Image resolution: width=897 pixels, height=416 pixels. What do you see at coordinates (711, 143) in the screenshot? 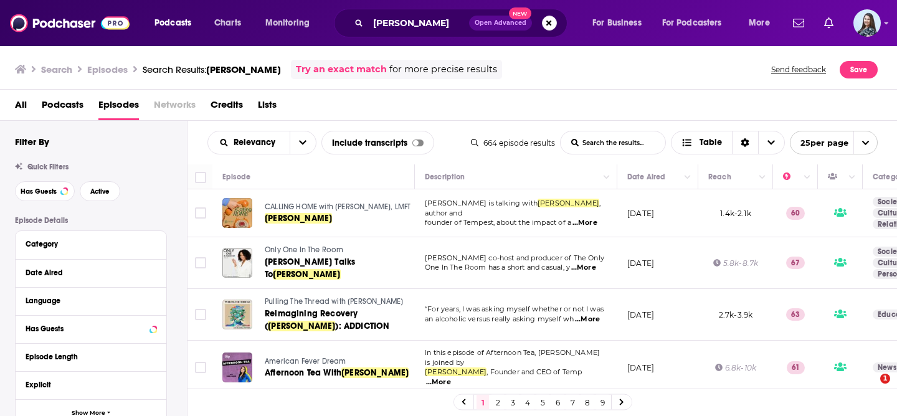
I see `span: Table` at bounding box center [711, 143].